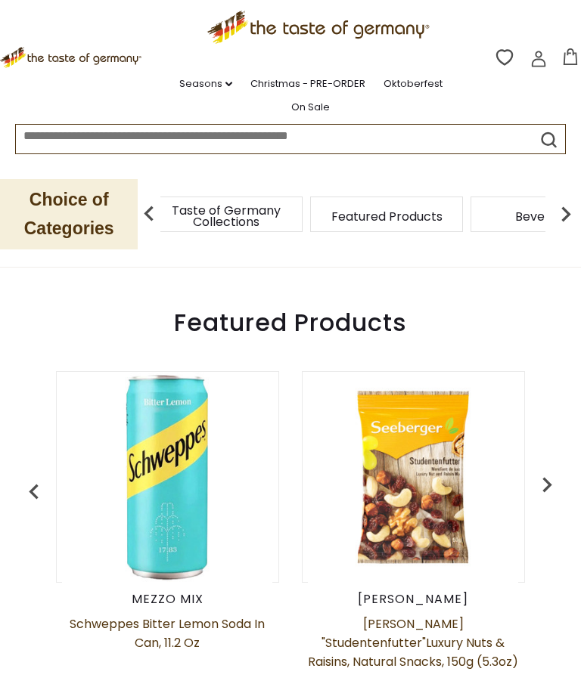  What do you see at coordinates (226, 216) in the screenshot?
I see `a: Taste of Germany Collections` at bounding box center [226, 216].